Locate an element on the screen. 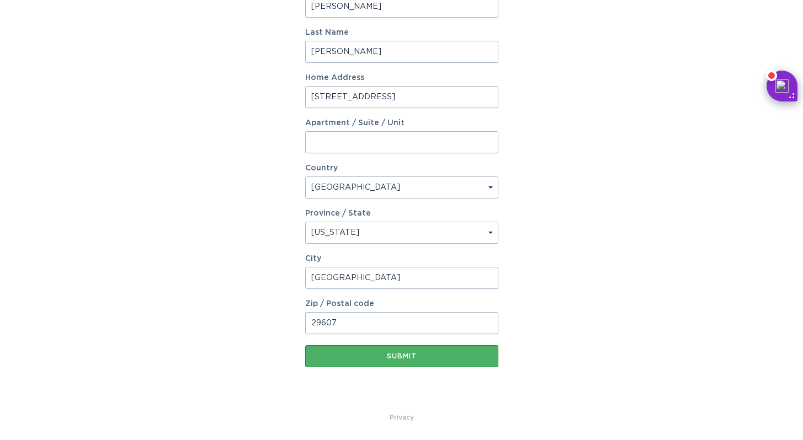  label: Country is located at coordinates (321, 168).